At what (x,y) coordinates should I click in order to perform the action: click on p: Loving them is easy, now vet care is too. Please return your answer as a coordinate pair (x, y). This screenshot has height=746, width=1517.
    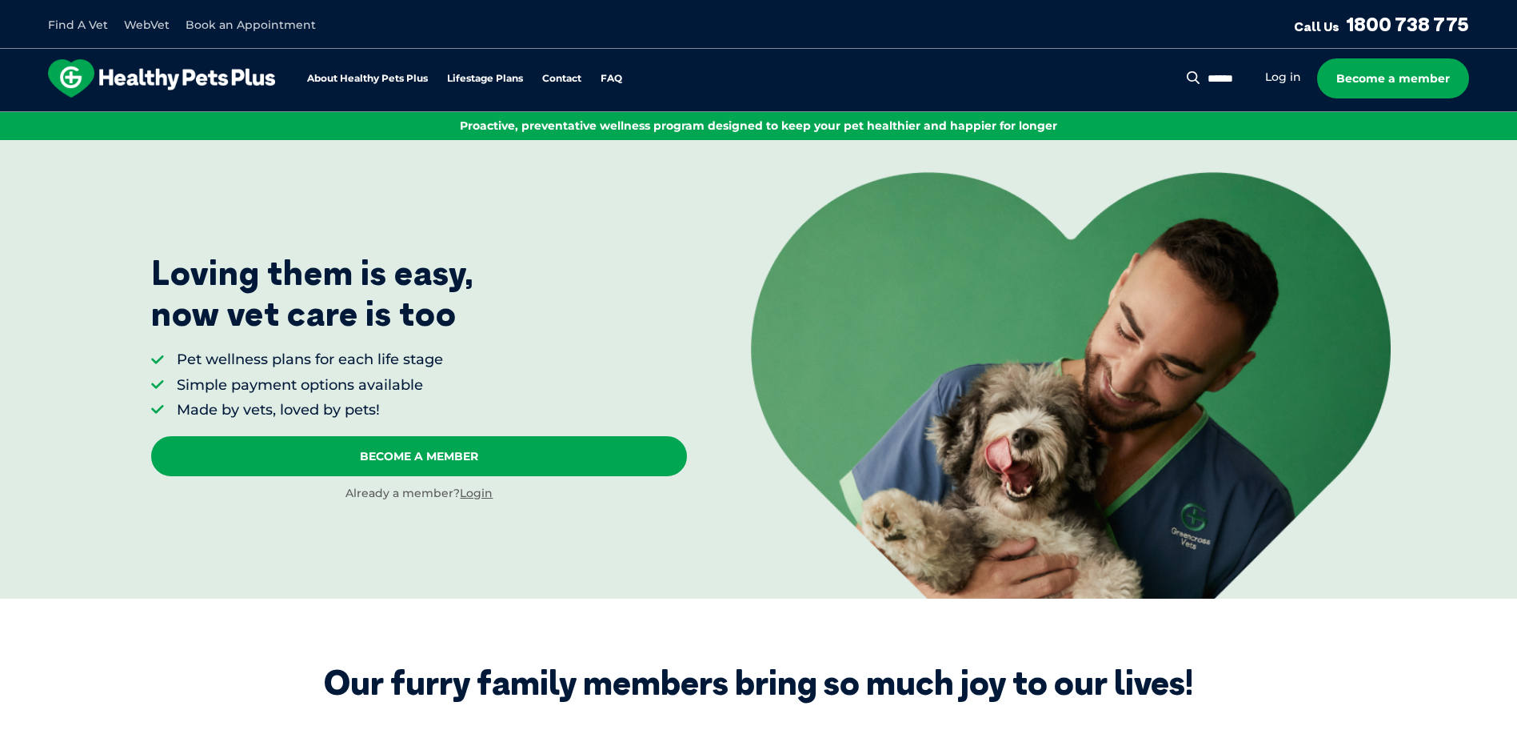
    Looking at the image, I should click on (313, 293).